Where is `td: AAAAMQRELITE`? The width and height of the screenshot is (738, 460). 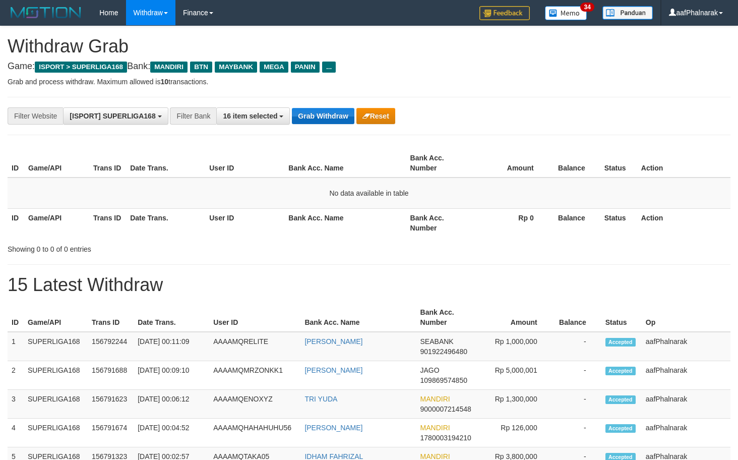
td: AAAAMQRELITE is located at coordinates (254, 346).